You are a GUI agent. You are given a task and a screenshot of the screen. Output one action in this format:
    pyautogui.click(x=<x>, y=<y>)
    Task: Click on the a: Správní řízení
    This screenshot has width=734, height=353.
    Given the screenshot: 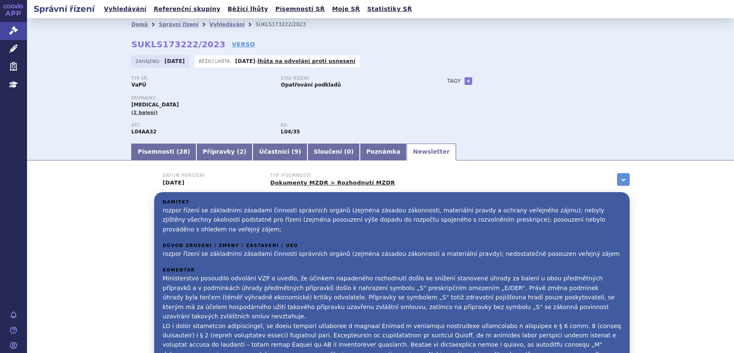 What is the action you would take?
    pyautogui.click(x=179, y=24)
    